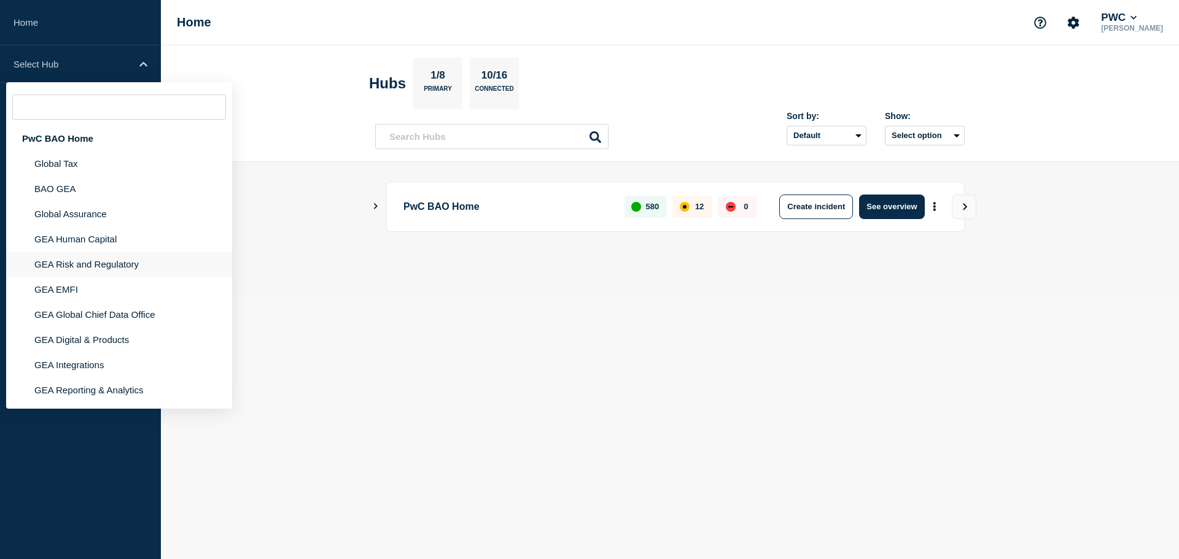  I want to click on li: GEA Human Capital, so click(119, 239).